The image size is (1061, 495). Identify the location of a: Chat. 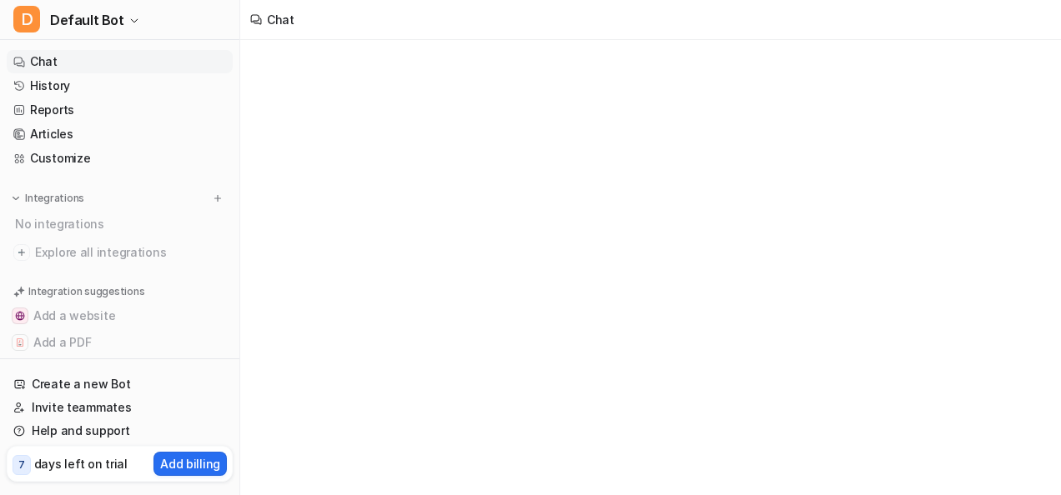
(119, 62).